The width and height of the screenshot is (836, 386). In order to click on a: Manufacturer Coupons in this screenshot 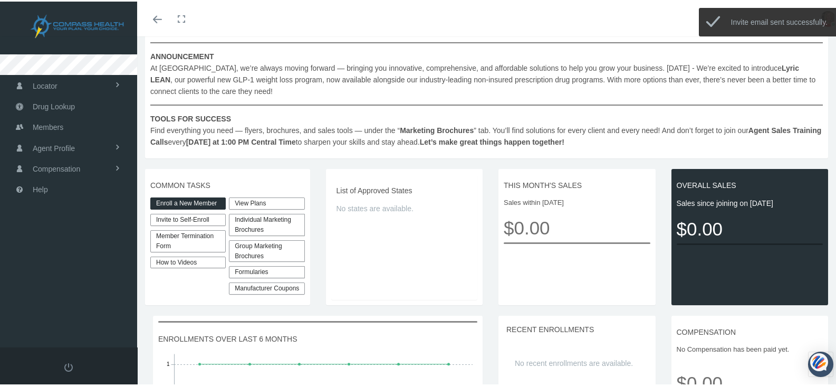, I will do `click(266, 287)`.